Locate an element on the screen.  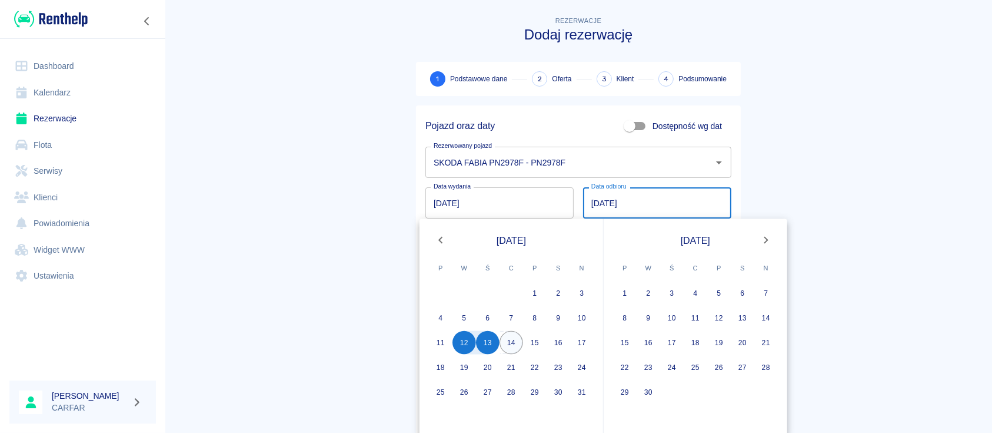
a: Serwisy is located at coordinates (82, 171).